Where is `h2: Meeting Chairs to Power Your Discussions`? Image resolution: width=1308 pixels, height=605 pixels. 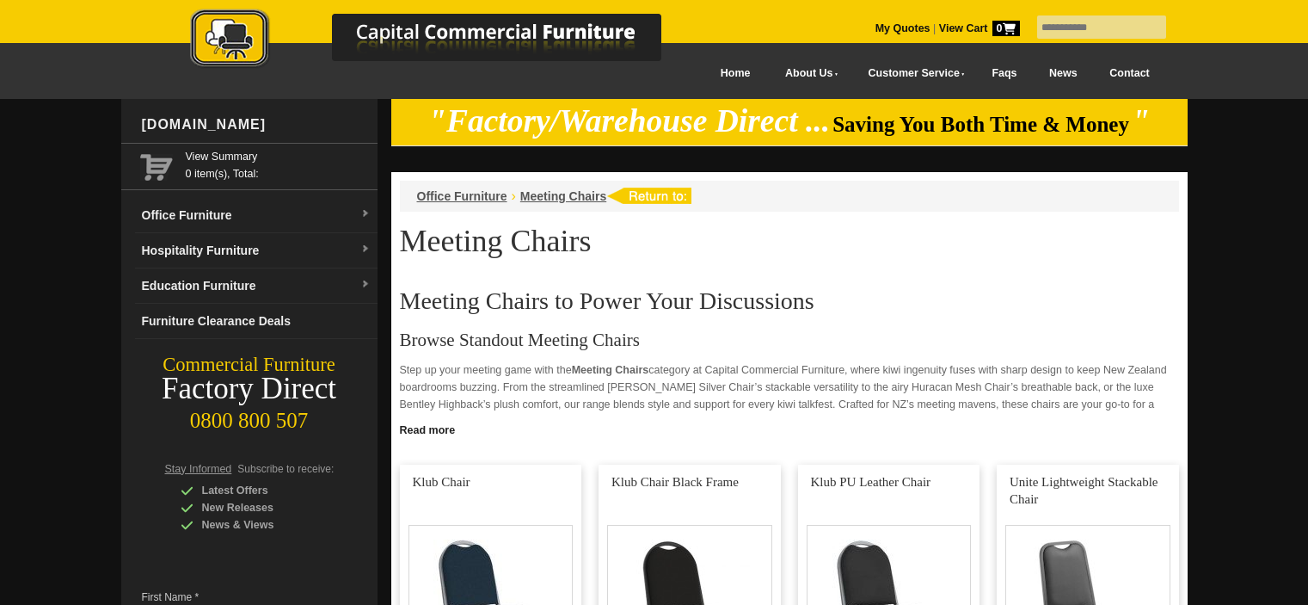 h2: Meeting Chairs to Power Your Discussions is located at coordinates (790, 301).